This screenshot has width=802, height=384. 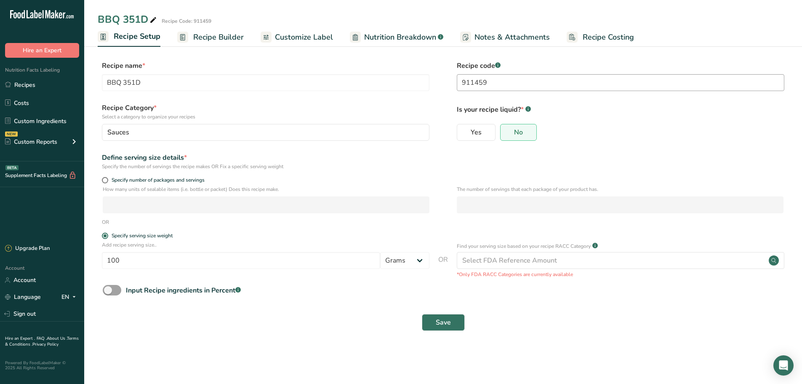 What do you see at coordinates (23, 296) in the screenshot?
I see `a: Language` at bounding box center [23, 296].